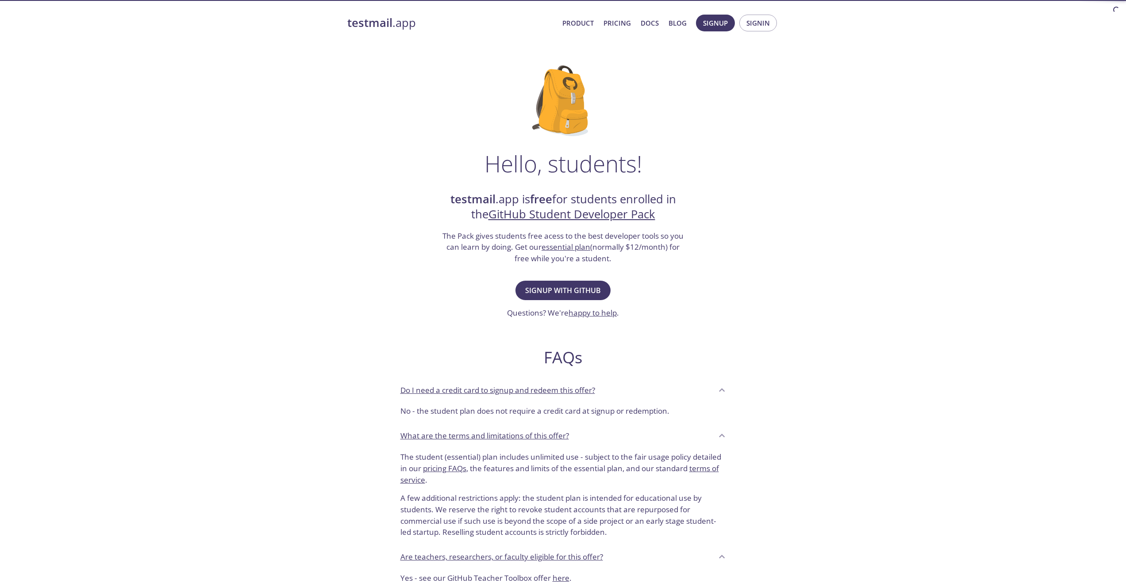 This screenshot has height=583, width=1126. Describe the element at coordinates (592, 313) in the screenshot. I see `a: happy to help` at that location.